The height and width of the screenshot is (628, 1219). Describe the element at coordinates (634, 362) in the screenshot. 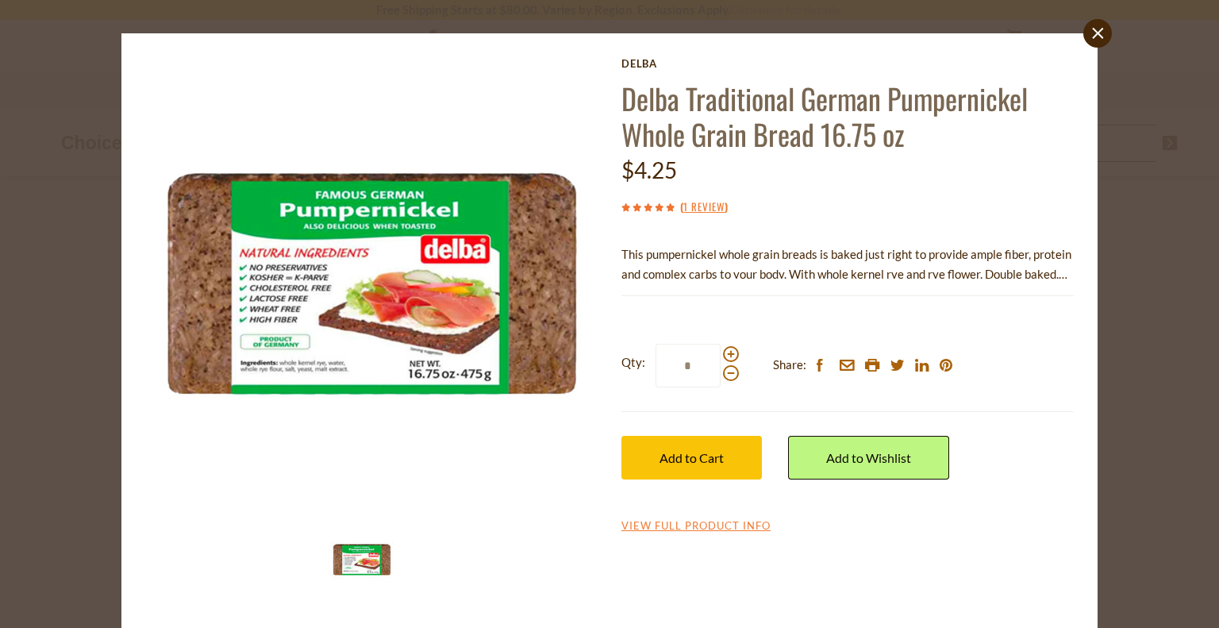

I see `strong: Qty:` at that location.